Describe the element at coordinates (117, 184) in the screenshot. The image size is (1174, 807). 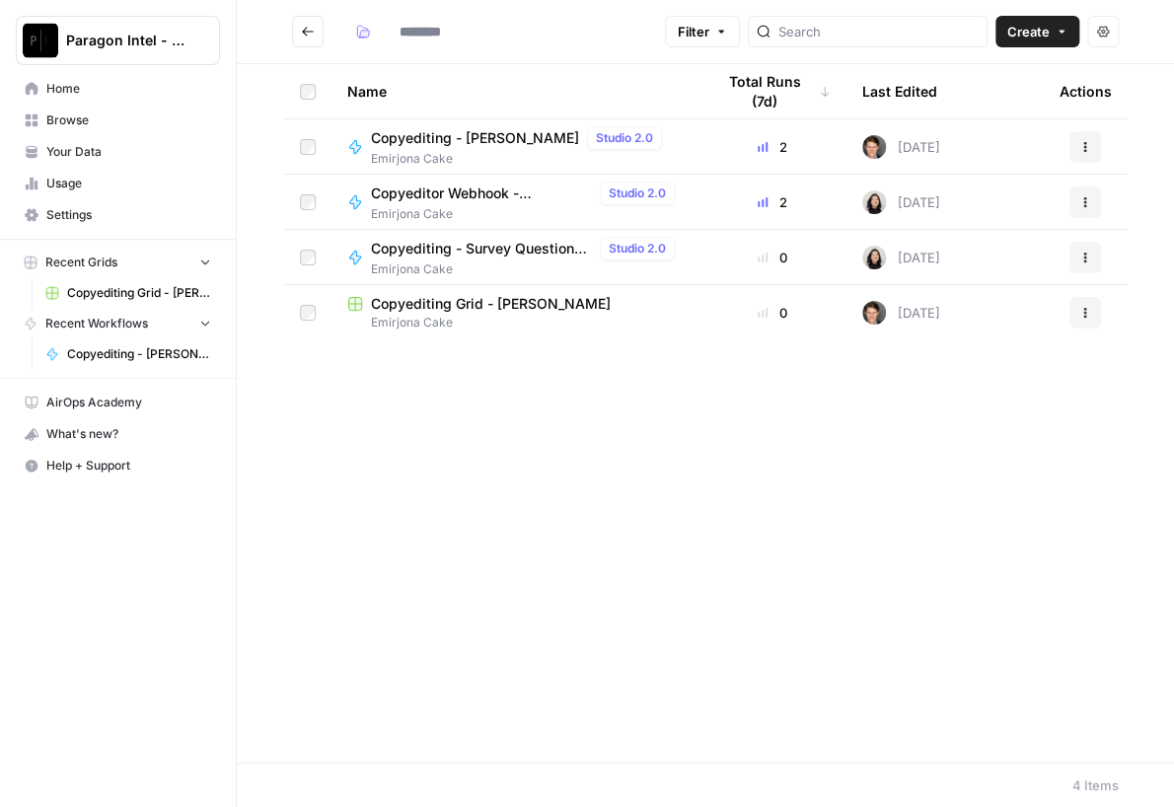
I see `a: Usage` at that location.